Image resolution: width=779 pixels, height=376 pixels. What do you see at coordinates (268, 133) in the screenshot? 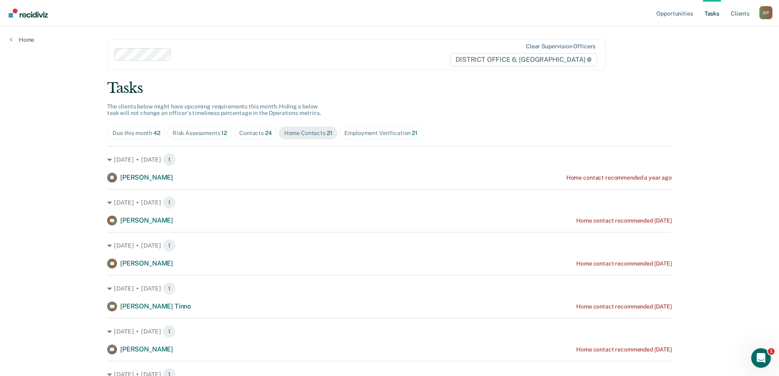
I see `span: 24` at bounding box center [268, 133].